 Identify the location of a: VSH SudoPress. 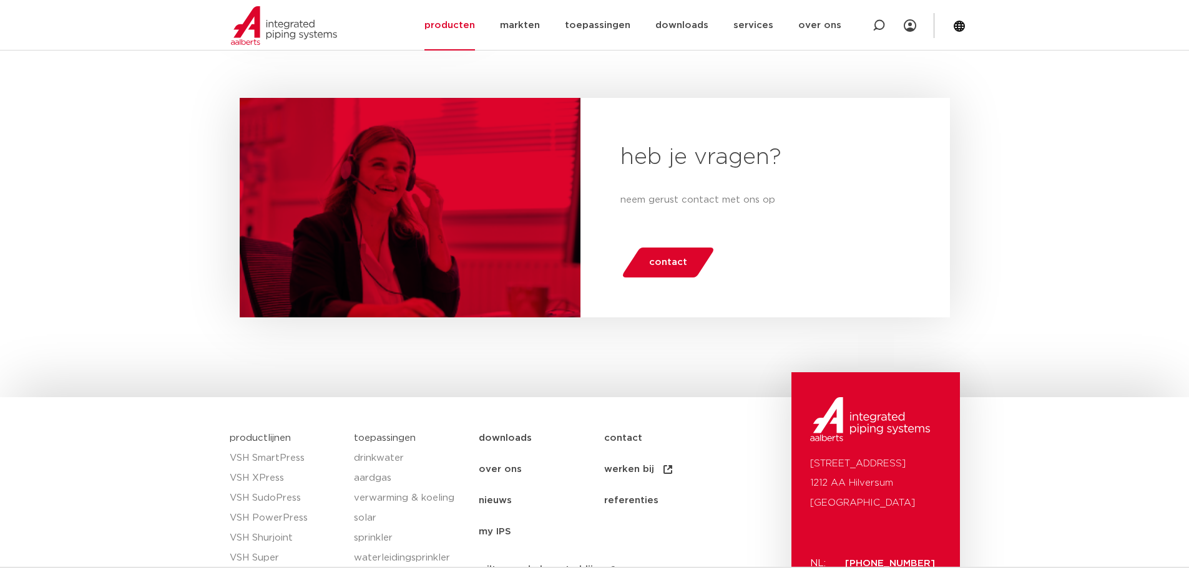
(286, 499).